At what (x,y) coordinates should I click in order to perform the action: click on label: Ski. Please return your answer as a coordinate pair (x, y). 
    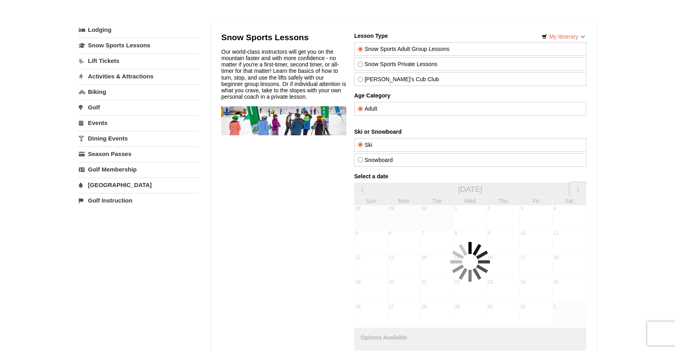
    Looking at the image, I should click on (249, 112).